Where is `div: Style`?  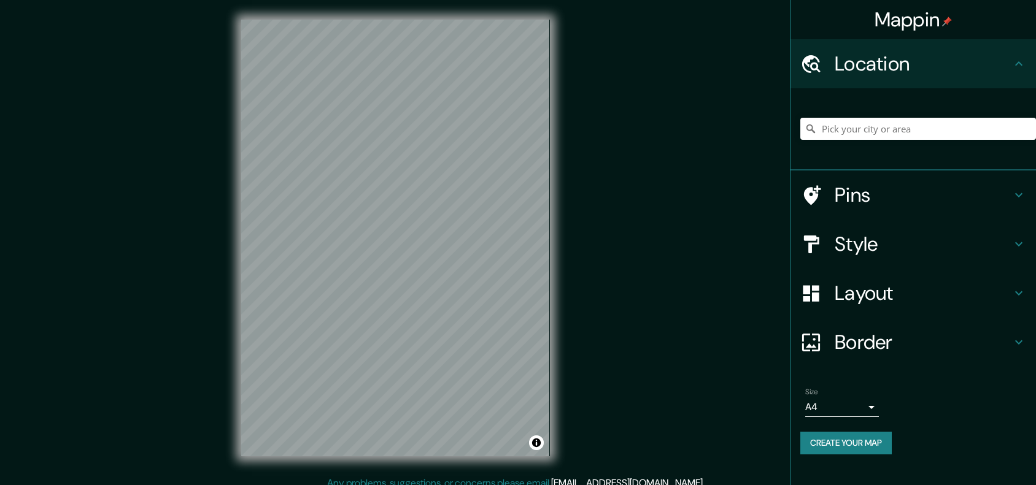 div: Style is located at coordinates (913, 244).